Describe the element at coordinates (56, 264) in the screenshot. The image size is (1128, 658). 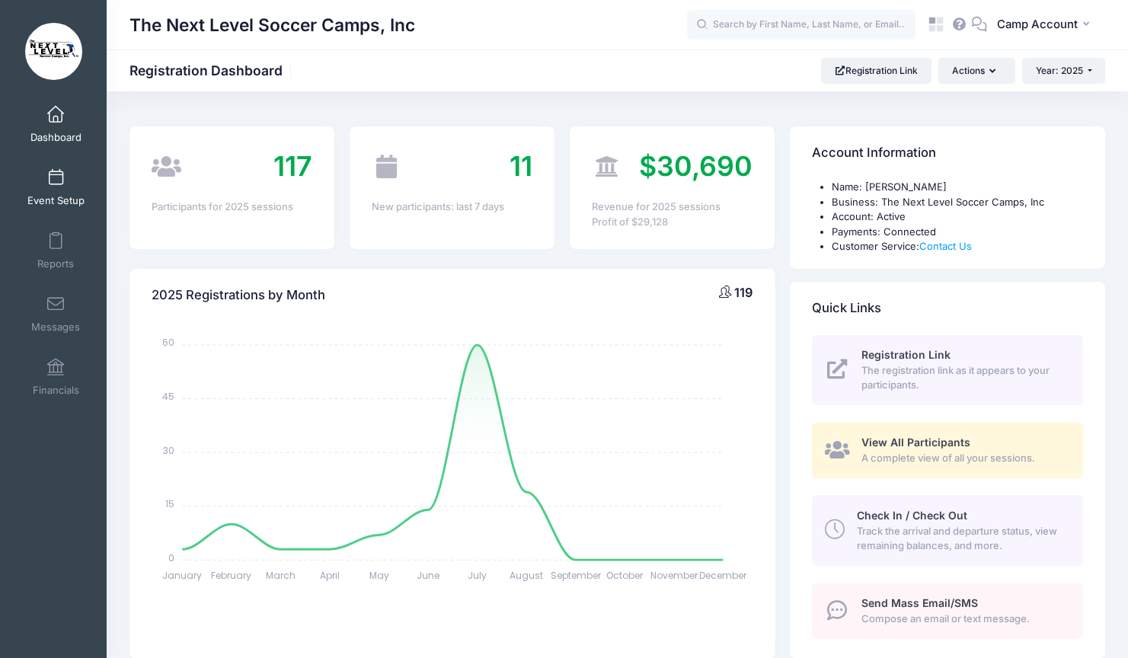
I see `span: Reports` at that location.